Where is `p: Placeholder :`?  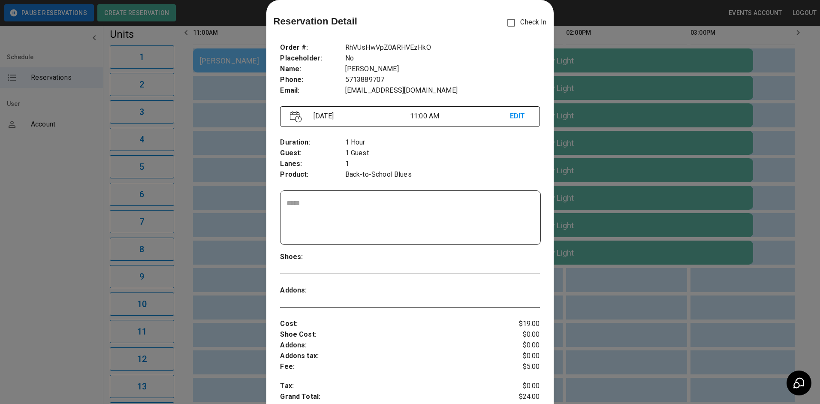 p: Placeholder : is located at coordinates (312, 58).